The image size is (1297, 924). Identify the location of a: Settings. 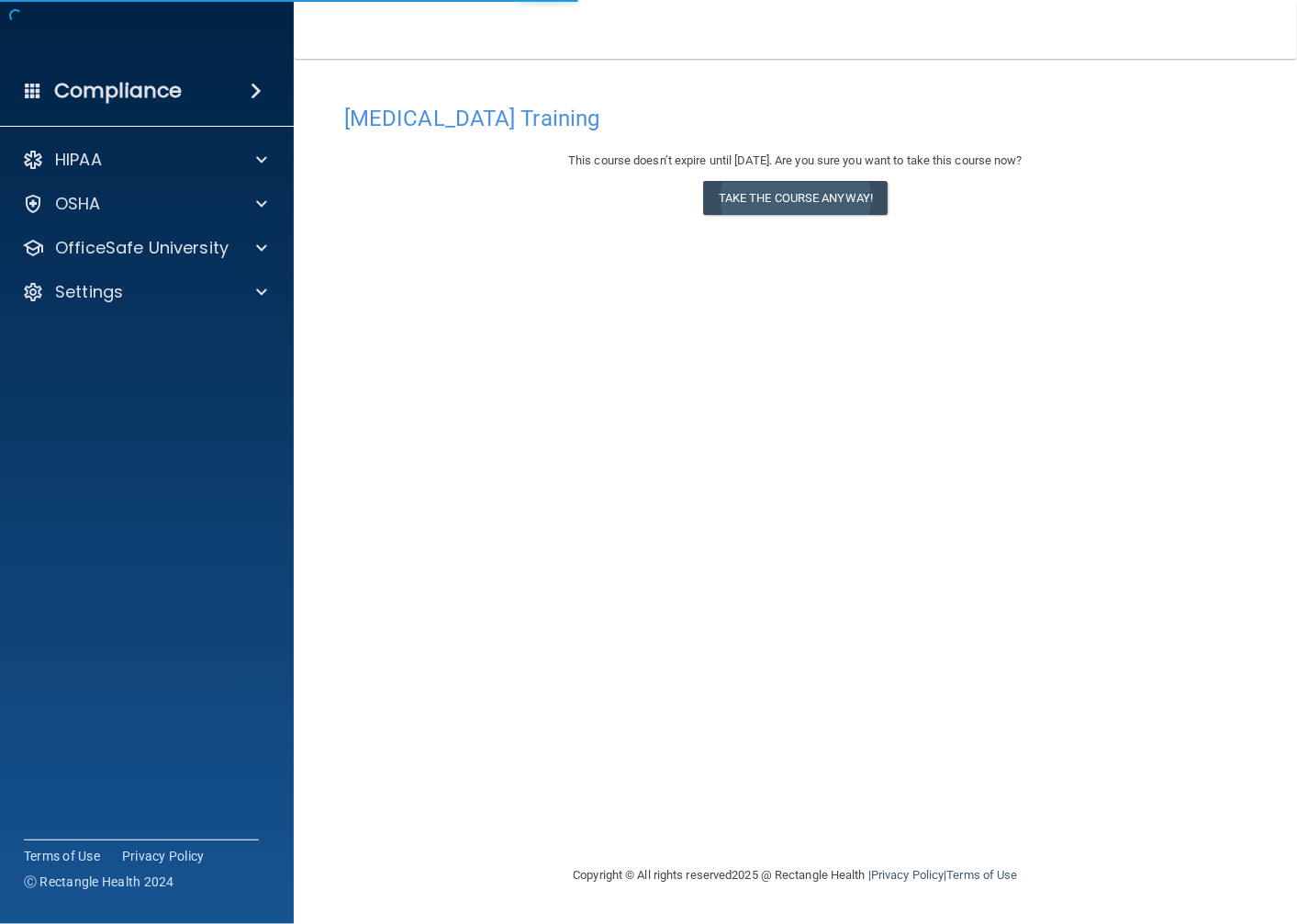
(144, 292).